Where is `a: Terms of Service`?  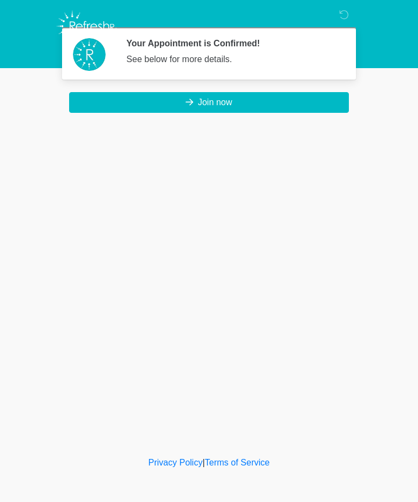
a: Terms of Service is located at coordinates (237, 462).